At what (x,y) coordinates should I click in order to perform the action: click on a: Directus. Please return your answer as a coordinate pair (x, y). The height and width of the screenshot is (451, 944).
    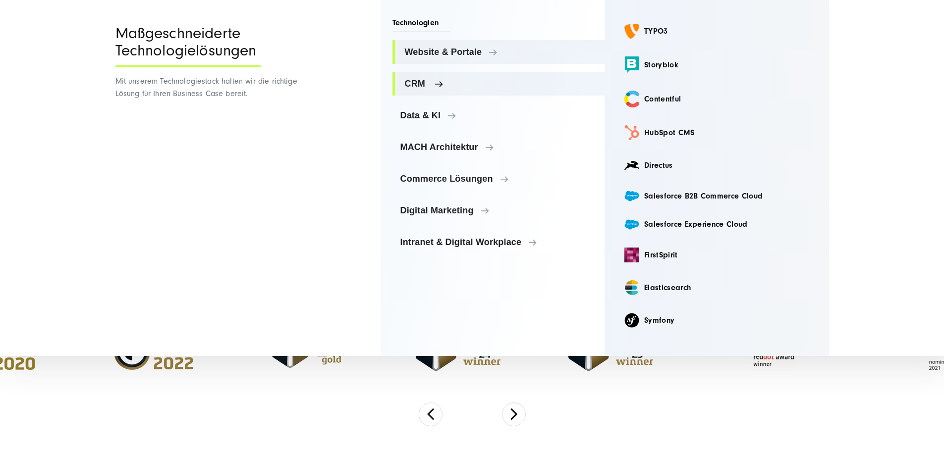
    Looking at the image, I should click on (716, 165).